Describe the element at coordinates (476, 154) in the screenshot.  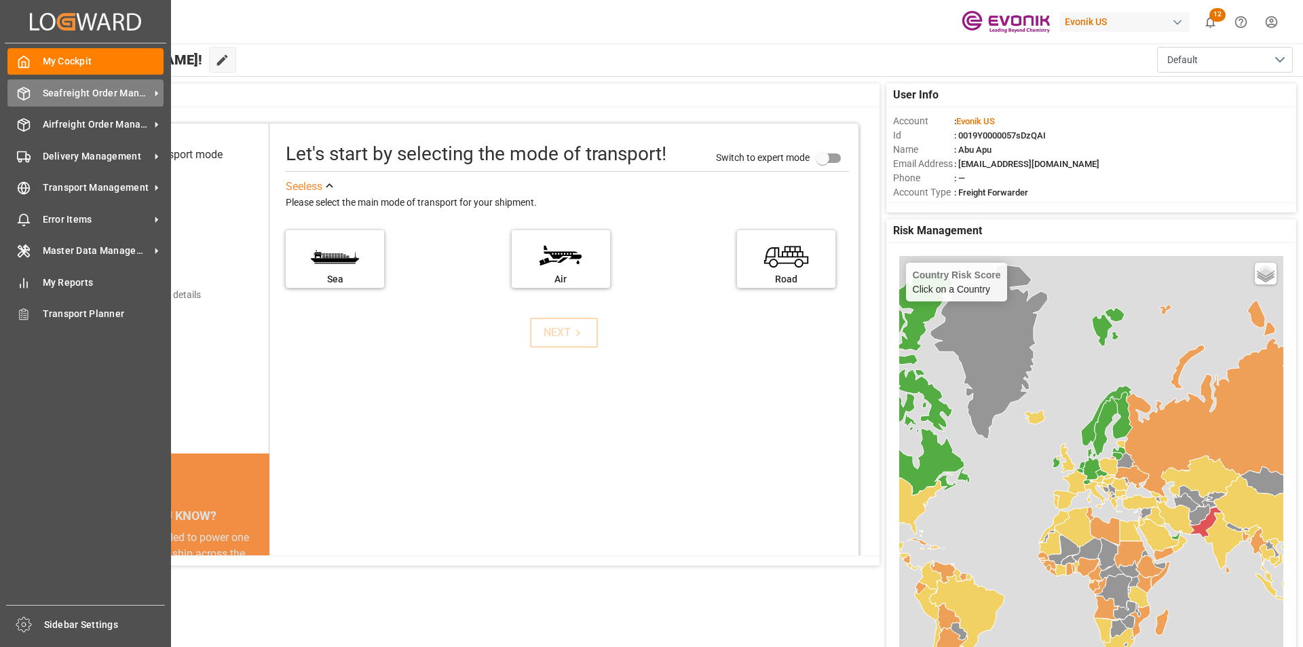
I see `div: Let's start by selecting the mode of transport!` at that location.